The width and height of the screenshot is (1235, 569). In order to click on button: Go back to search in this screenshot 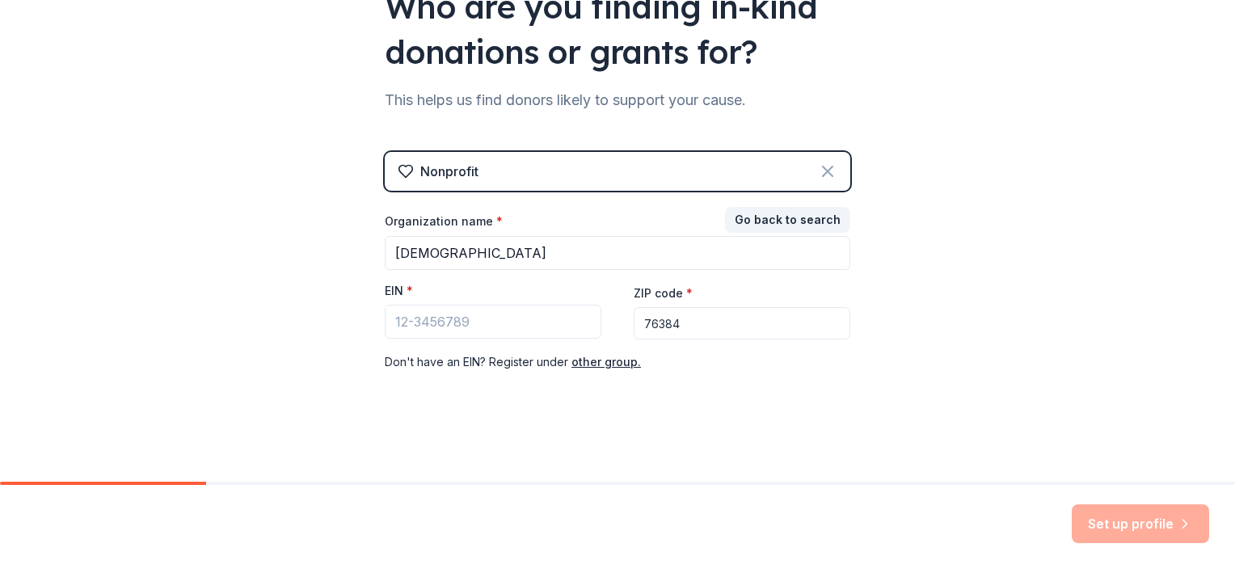, I will do `click(787, 220)`.